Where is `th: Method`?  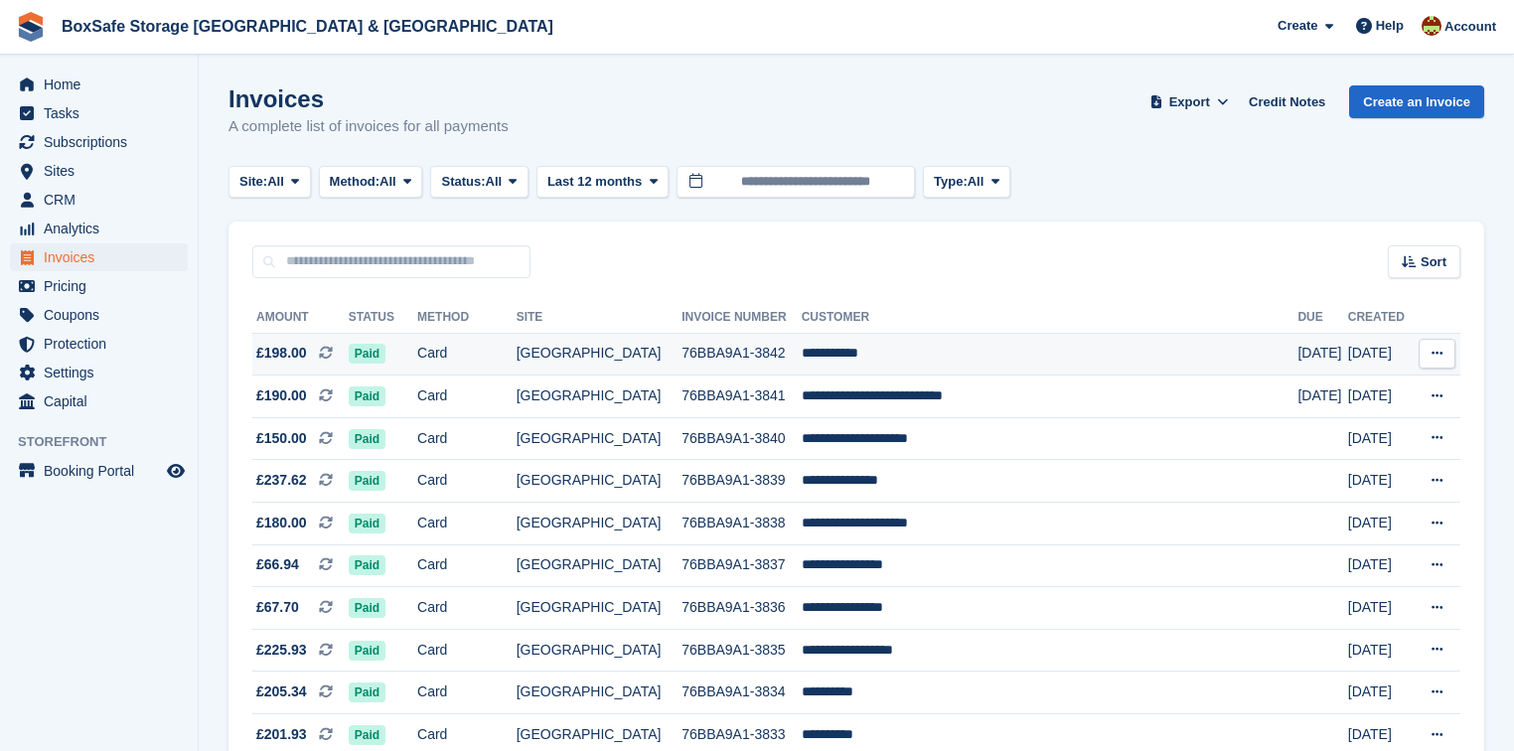 th: Method is located at coordinates (467, 318).